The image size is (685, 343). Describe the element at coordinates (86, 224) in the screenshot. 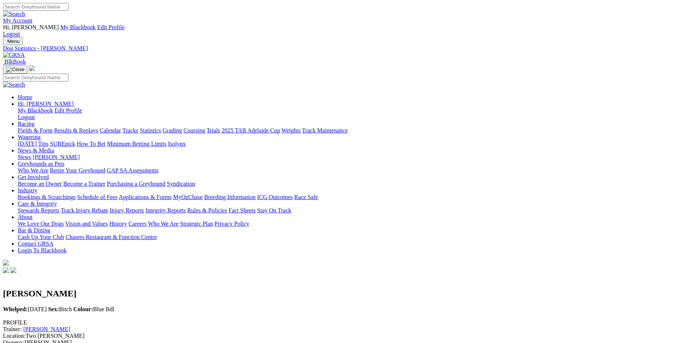

I see `a: Vision and Values` at that location.